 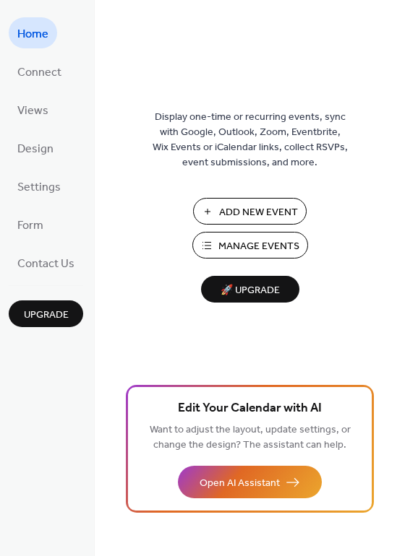 I want to click on span: Add New Event, so click(x=258, y=212).